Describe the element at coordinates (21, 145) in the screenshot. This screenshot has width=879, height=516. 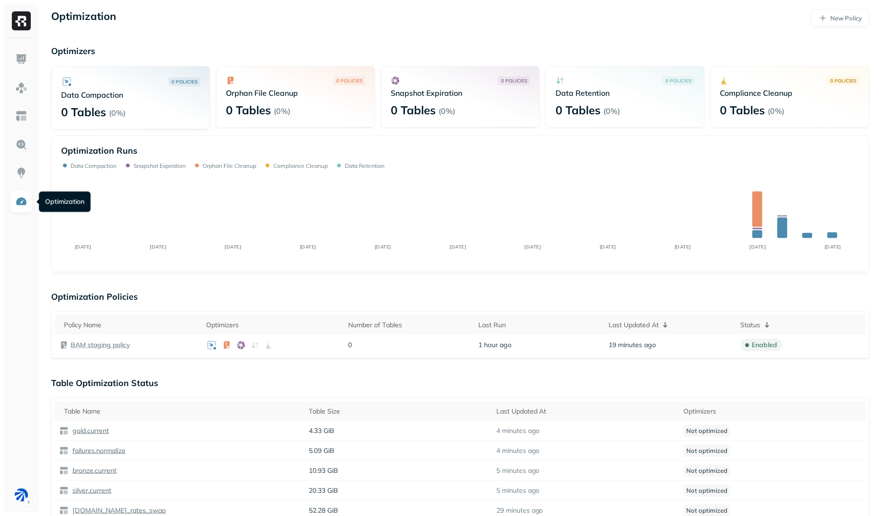
I see `img: Query Explorer` at that location.